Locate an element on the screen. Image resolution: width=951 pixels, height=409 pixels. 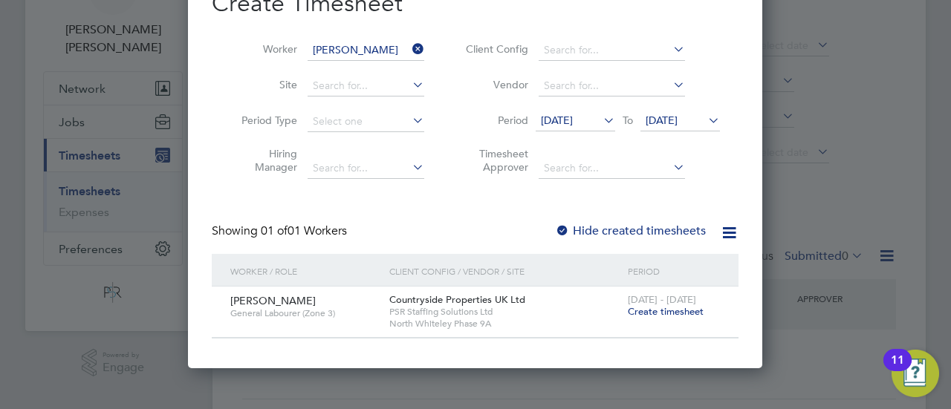
label: Period Type is located at coordinates (264, 120).